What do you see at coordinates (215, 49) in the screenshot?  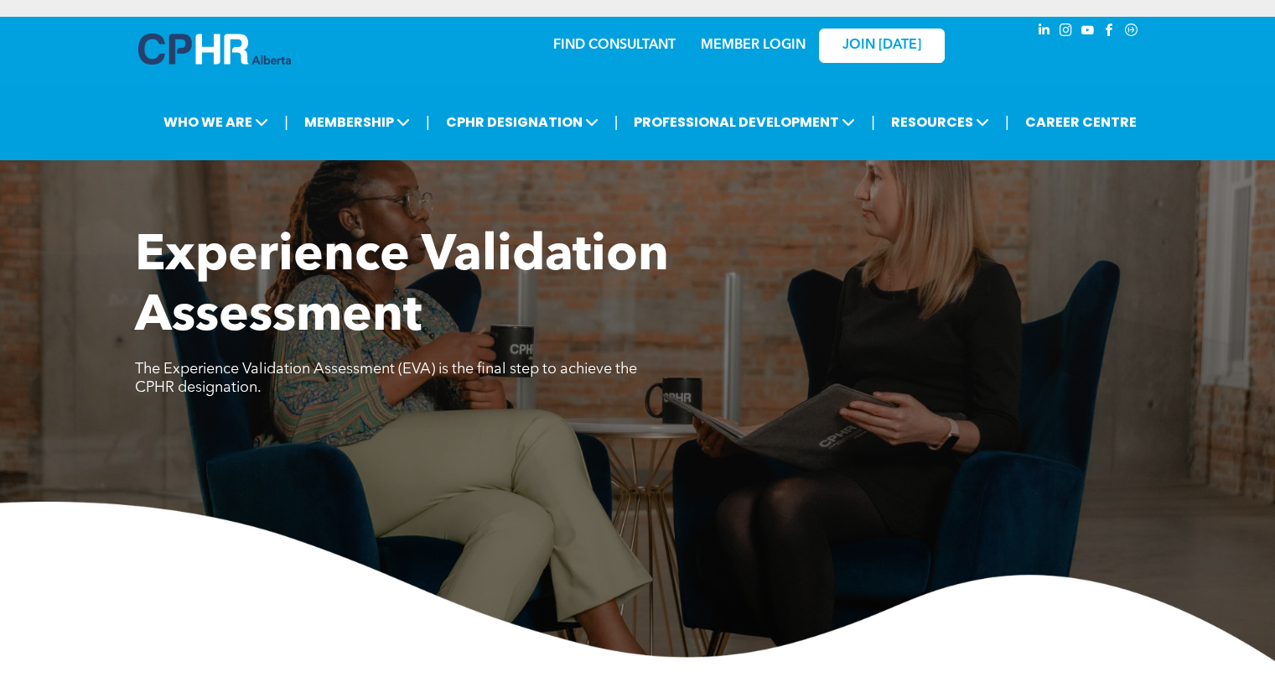 I see `img: A blue and white logo for cp alberta` at bounding box center [215, 49].